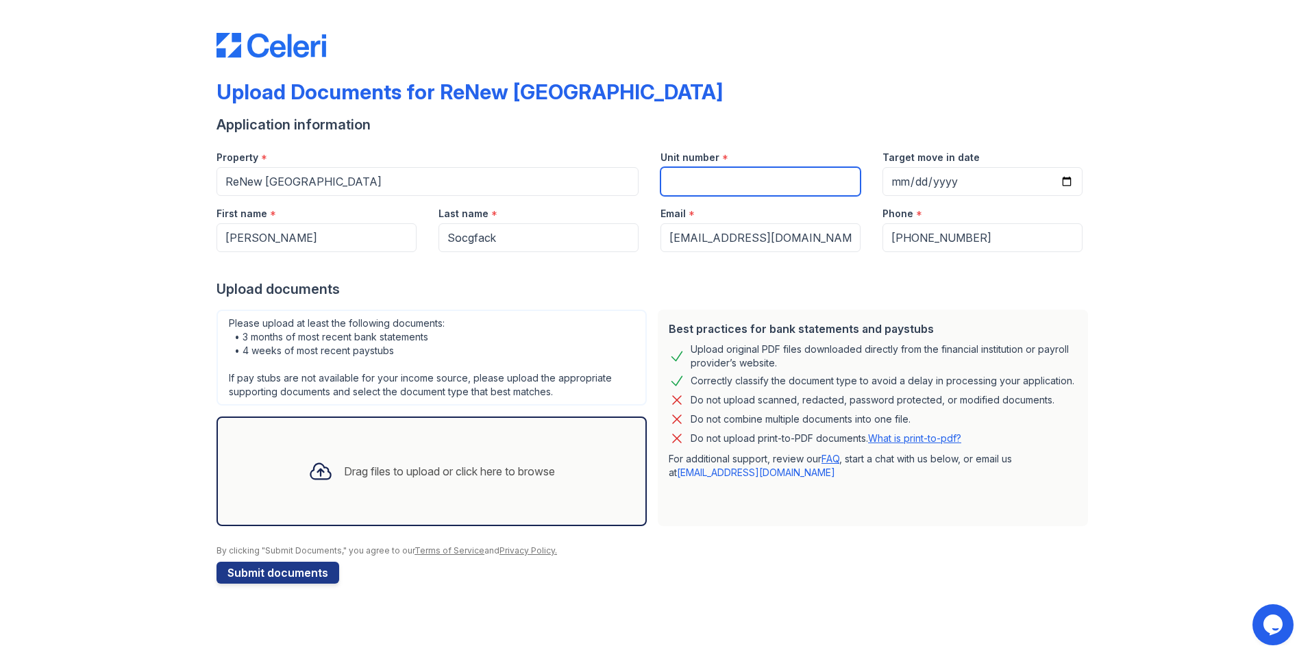 The width and height of the screenshot is (1310, 659). What do you see at coordinates (673, 214) in the screenshot?
I see `label: Email` at bounding box center [673, 214].